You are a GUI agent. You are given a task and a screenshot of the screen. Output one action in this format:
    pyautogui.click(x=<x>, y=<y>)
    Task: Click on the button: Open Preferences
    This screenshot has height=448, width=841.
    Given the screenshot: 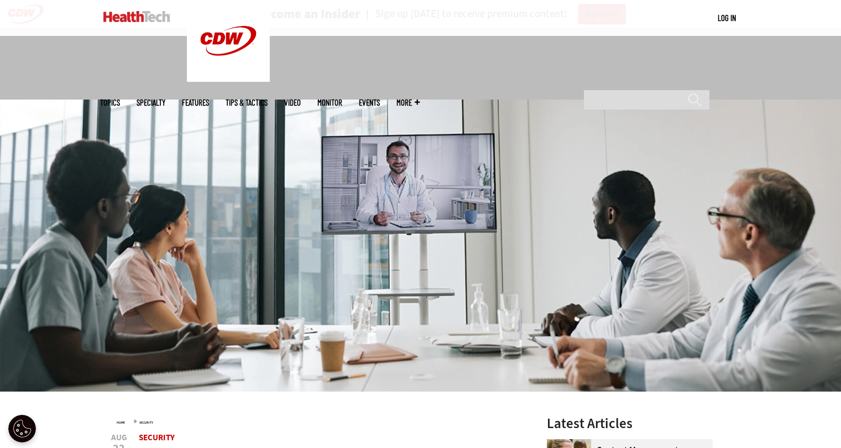 What is the action you would take?
    pyautogui.click(x=22, y=429)
    